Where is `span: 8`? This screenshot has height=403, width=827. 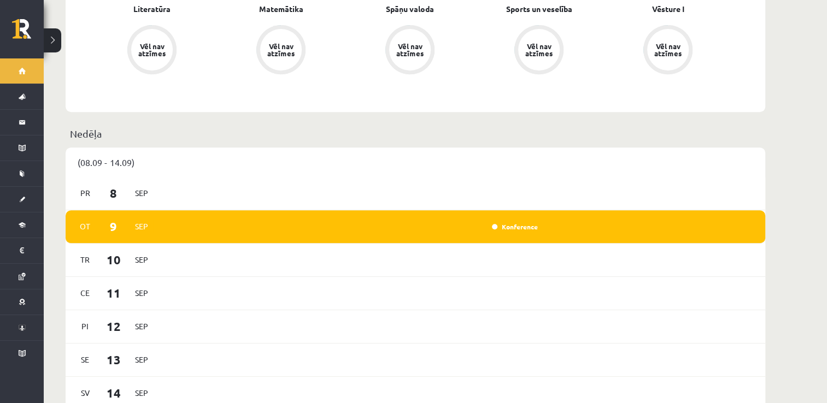
span: 8 is located at coordinates (114, 193).